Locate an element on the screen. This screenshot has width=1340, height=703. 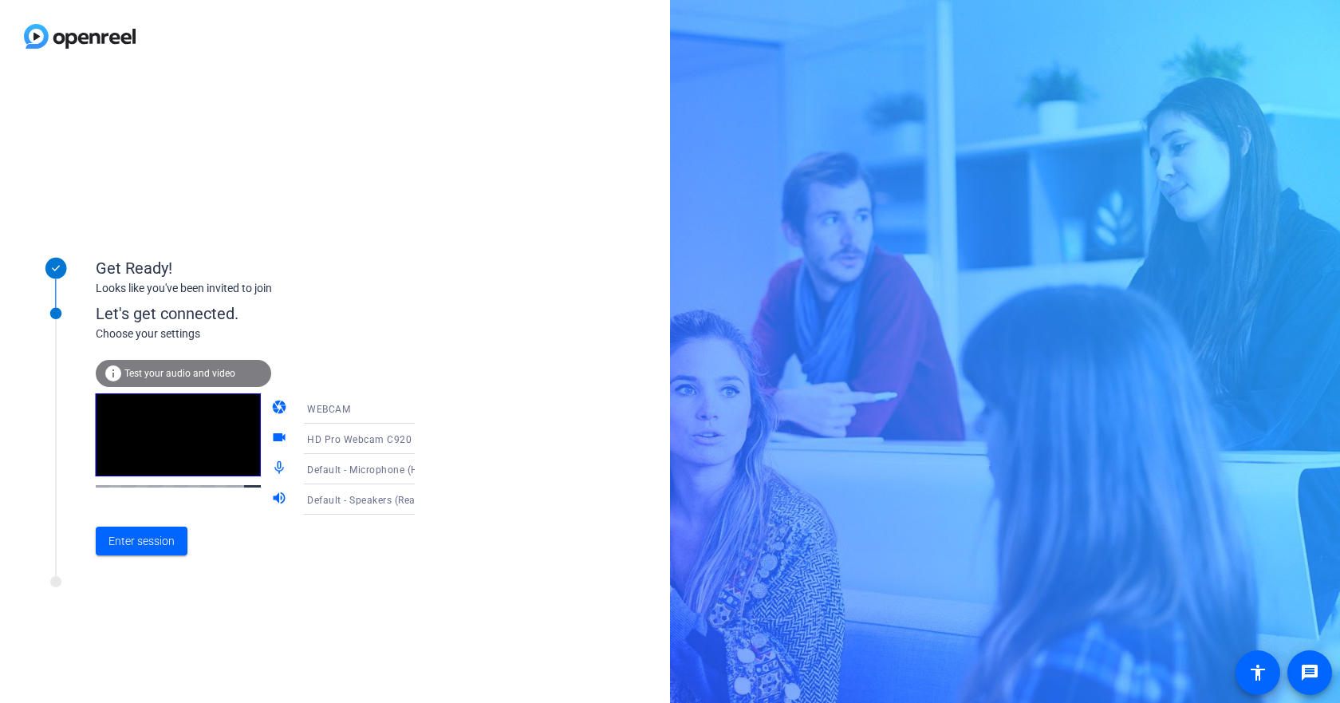
span: Default - Speakers (Realtek(R) Audio) is located at coordinates (393, 499).